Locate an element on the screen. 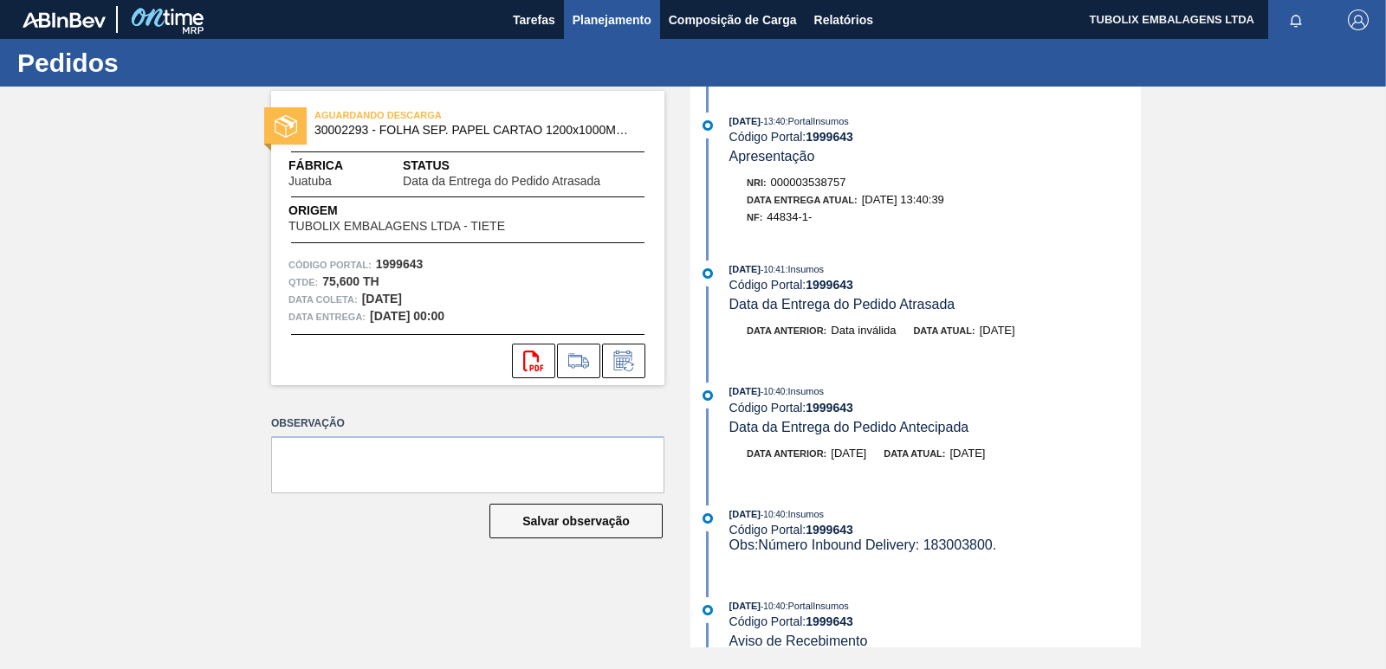  span: Relatórios is located at coordinates (843, 20).